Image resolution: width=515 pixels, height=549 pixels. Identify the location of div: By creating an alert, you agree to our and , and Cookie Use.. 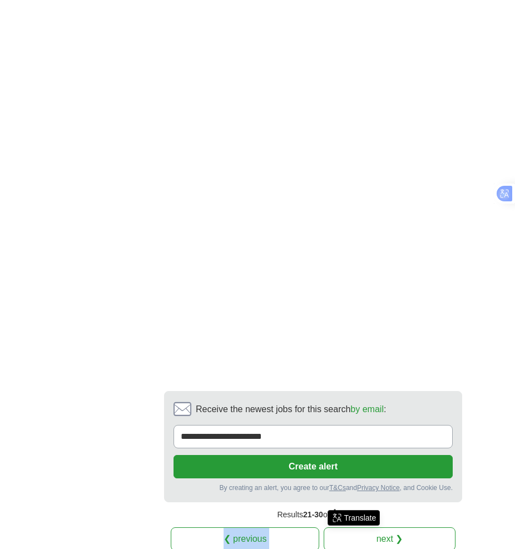
(313, 487).